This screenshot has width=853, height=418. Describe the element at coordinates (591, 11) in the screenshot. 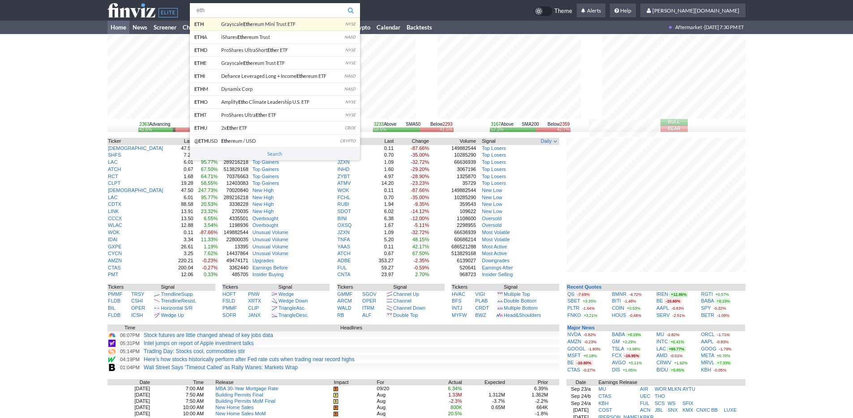

I see `a: Alerts` at that location.